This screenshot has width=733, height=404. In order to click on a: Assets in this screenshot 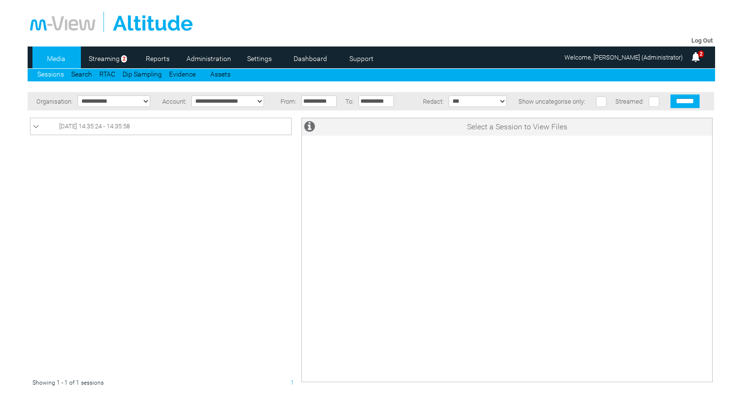, I will do `click(220, 74)`.